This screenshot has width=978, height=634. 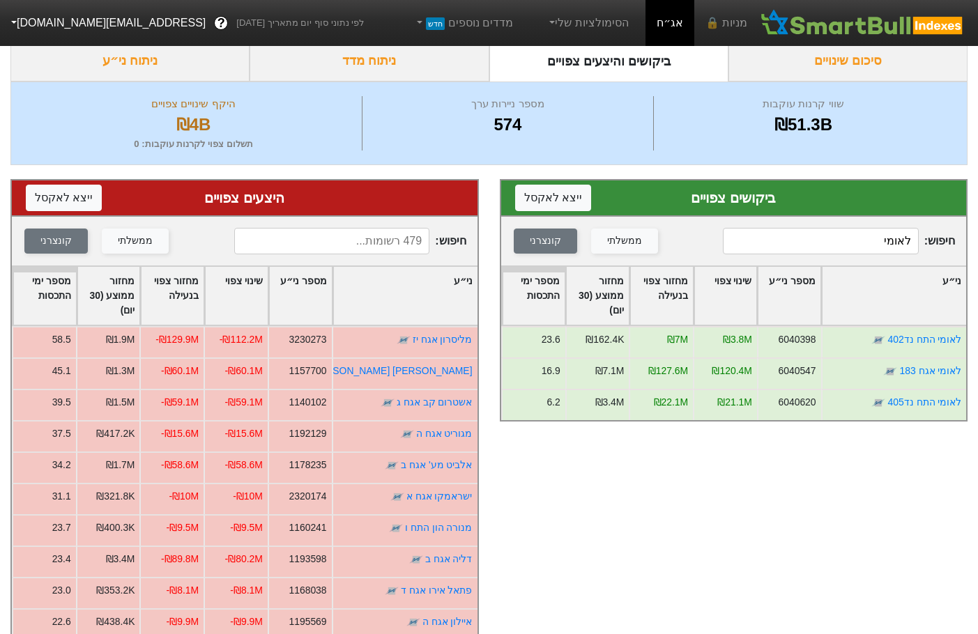 What do you see at coordinates (667, 371) in the screenshot?
I see `div: ₪127.6M` at bounding box center [667, 371].